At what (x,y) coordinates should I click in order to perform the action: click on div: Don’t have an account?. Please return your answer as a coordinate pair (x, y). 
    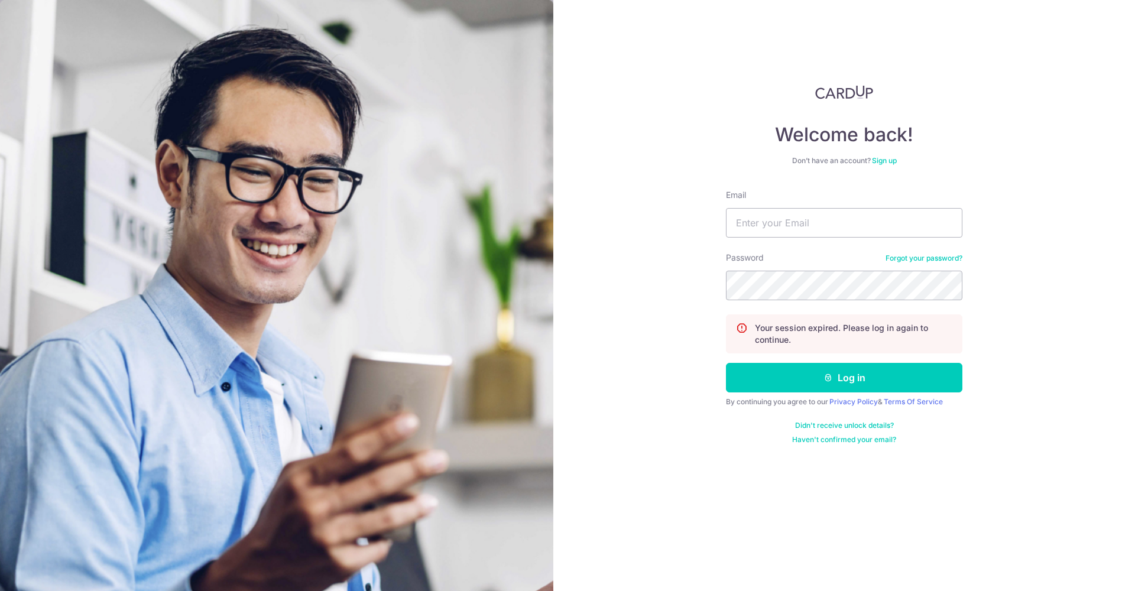
    Looking at the image, I should click on (844, 161).